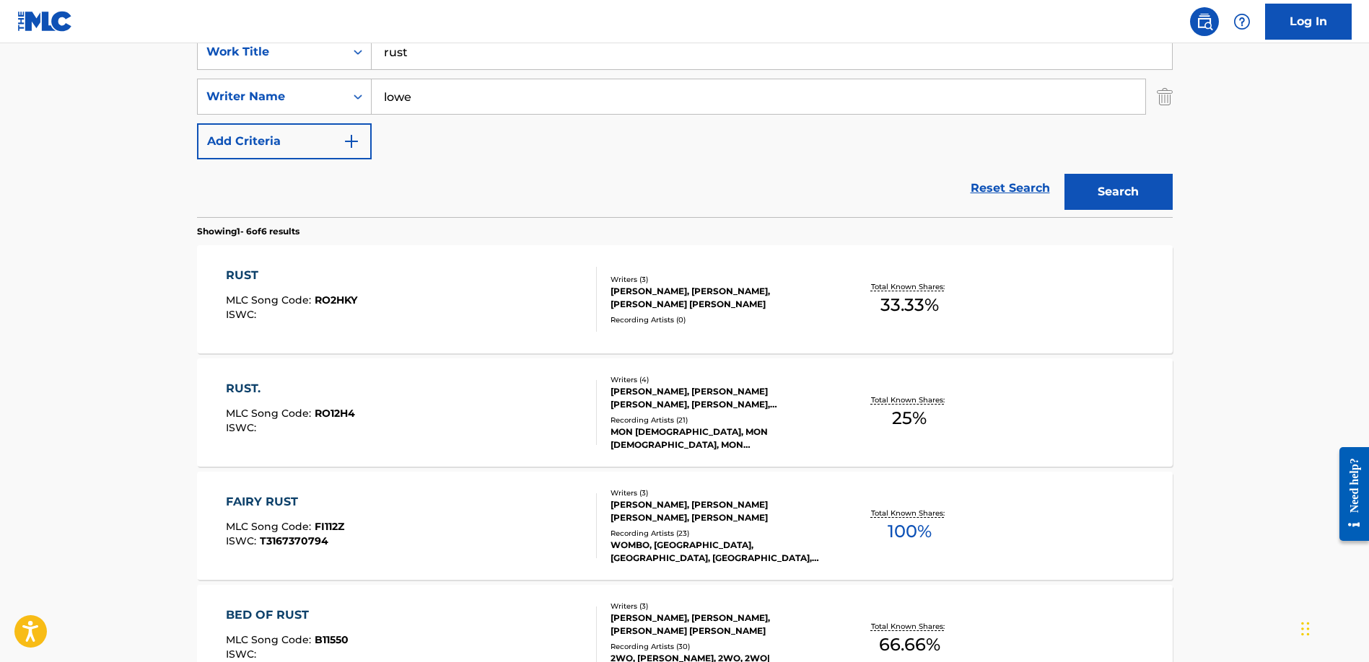 This screenshot has width=1369, height=662. I want to click on img: search, so click(1204, 22).